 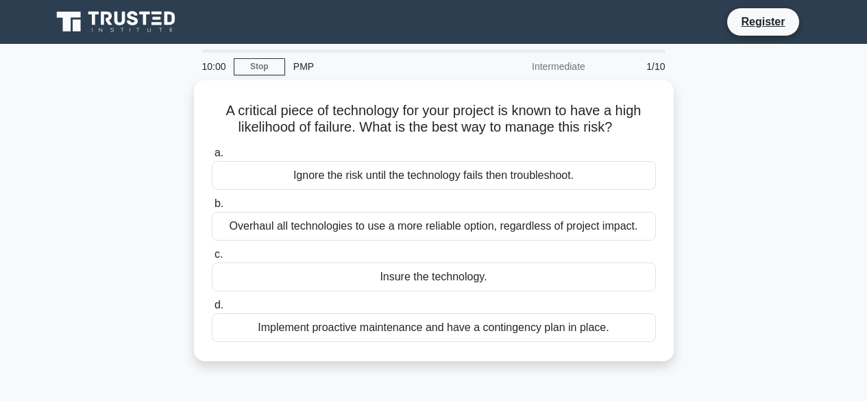 I want to click on div: Intermediate, so click(x=533, y=66).